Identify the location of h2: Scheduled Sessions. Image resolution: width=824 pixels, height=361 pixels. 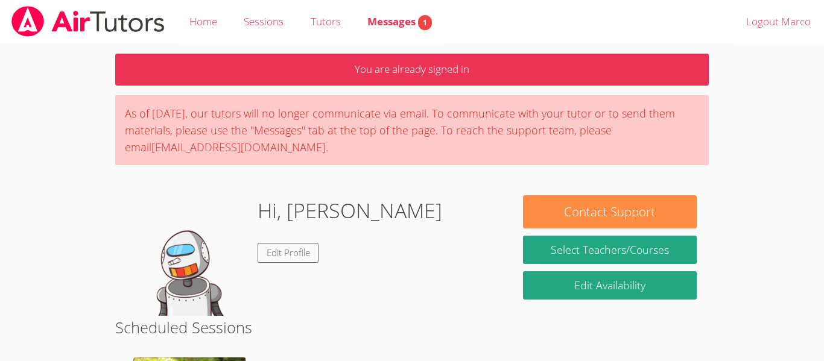
(412, 327).